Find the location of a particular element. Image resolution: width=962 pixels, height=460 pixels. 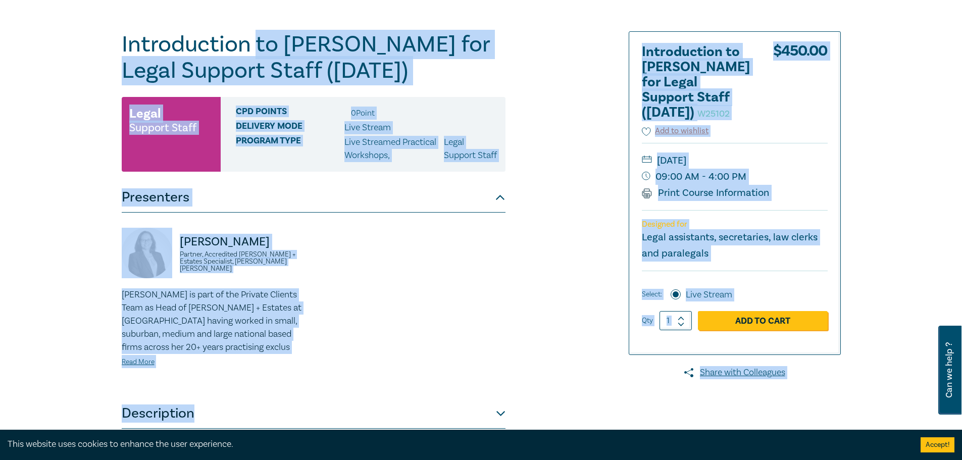

li: 0 Point is located at coordinates (363, 113).